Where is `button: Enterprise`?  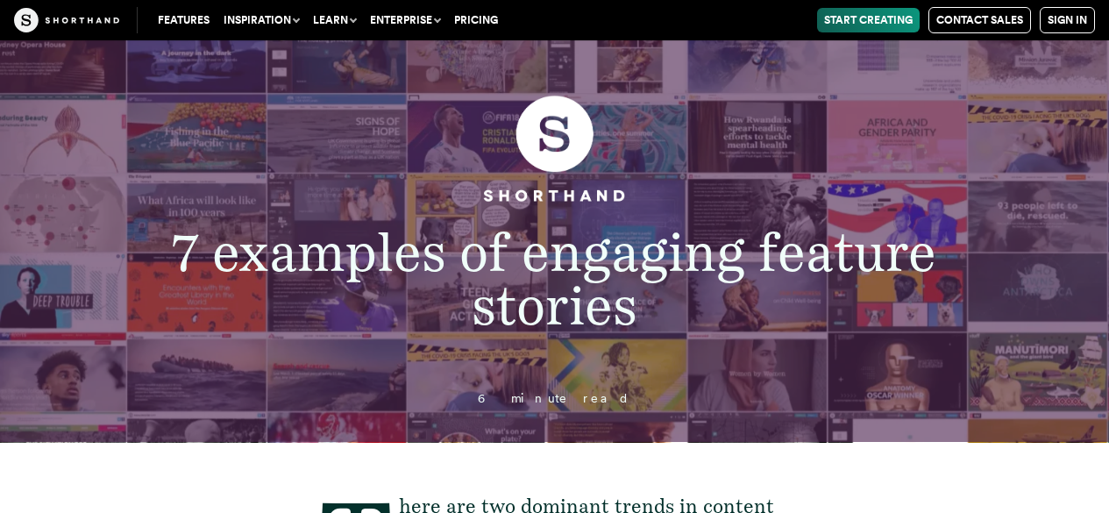
button: Enterprise is located at coordinates (405, 20).